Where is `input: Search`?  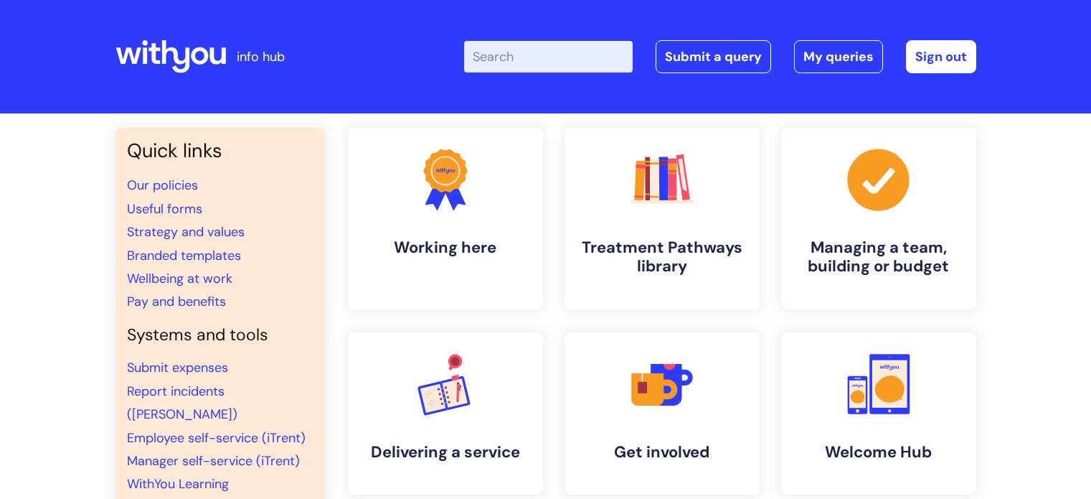 input: Search is located at coordinates (548, 57).